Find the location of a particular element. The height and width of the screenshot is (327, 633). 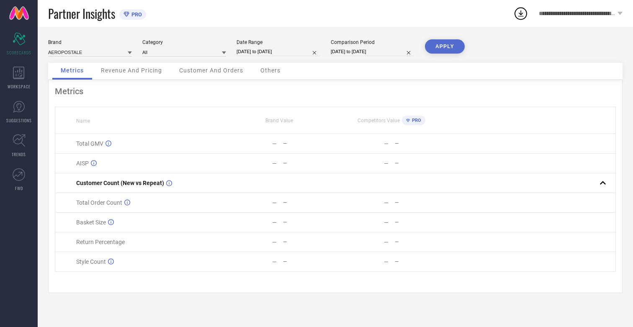

div: Metrics is located at coordinates (336, 91).